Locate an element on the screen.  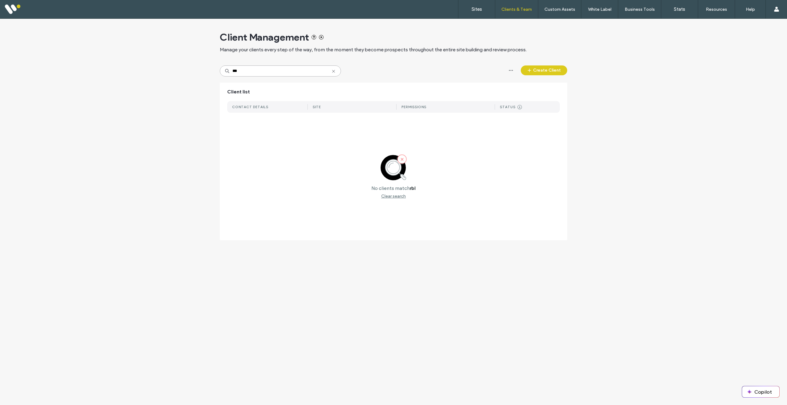
span: Client Management is located at coordinates (264, 37).